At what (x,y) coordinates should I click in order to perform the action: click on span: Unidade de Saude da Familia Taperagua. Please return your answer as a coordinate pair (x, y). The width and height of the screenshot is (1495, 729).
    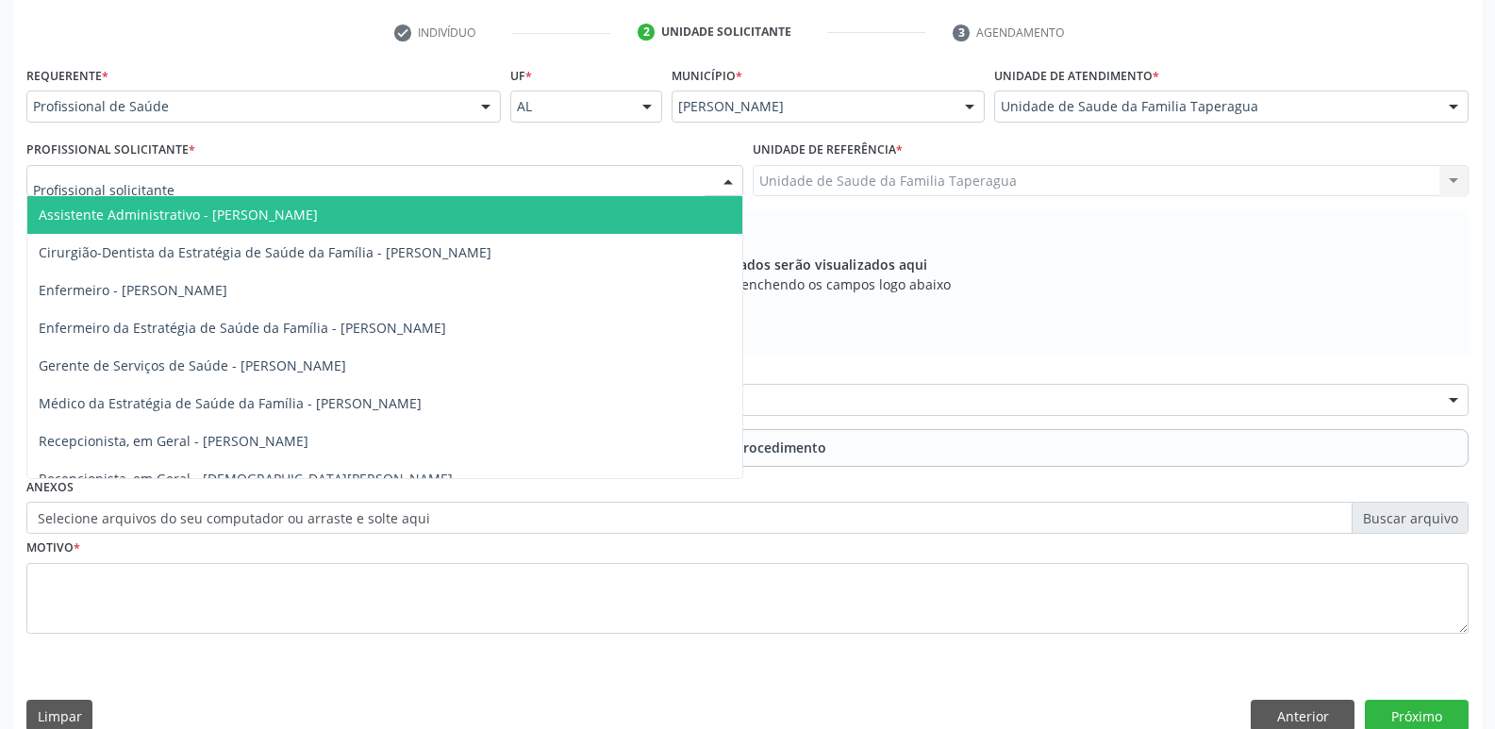
    Looking at the image, I should click on (1215, 107).